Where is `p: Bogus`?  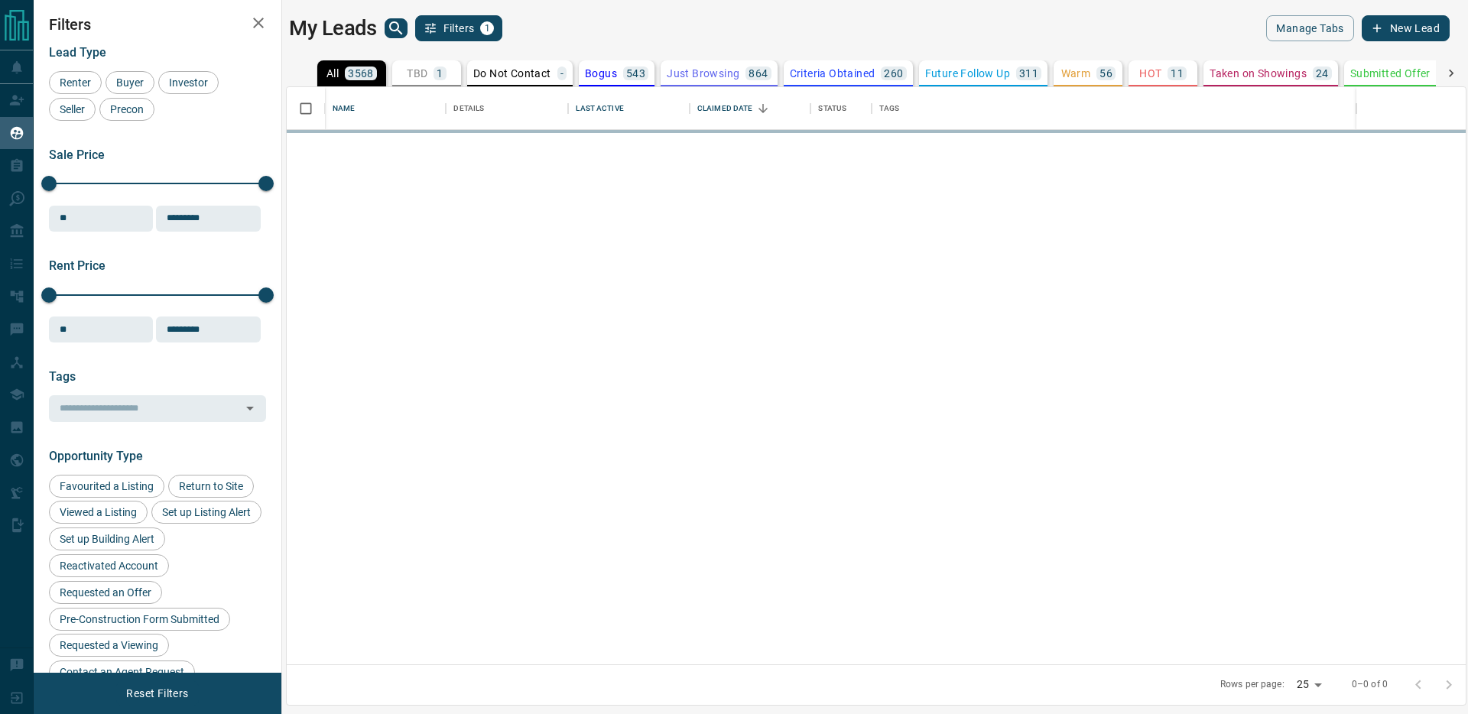
p: Bogus is located at coordinates (601, 73).